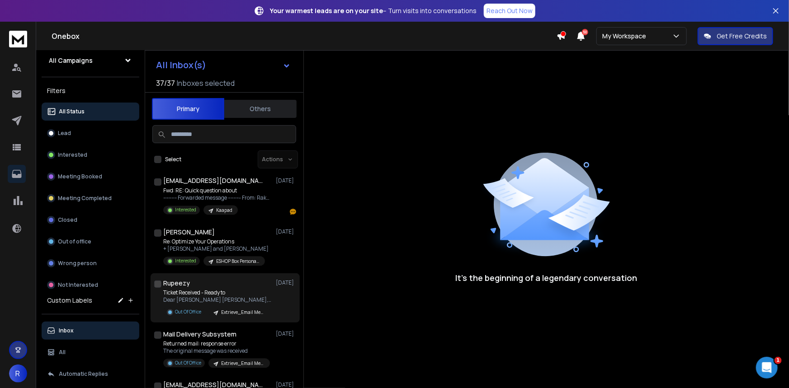 The height and width of the screenshot is (388, 789). Describe the element at coordinates (585, 32) in the screenshot. I see `span: 50` at that location.